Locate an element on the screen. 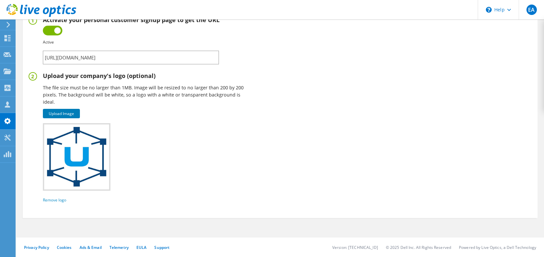 This screenshot has height=257, width=544. span: EA is located at coordinates (531, 10).